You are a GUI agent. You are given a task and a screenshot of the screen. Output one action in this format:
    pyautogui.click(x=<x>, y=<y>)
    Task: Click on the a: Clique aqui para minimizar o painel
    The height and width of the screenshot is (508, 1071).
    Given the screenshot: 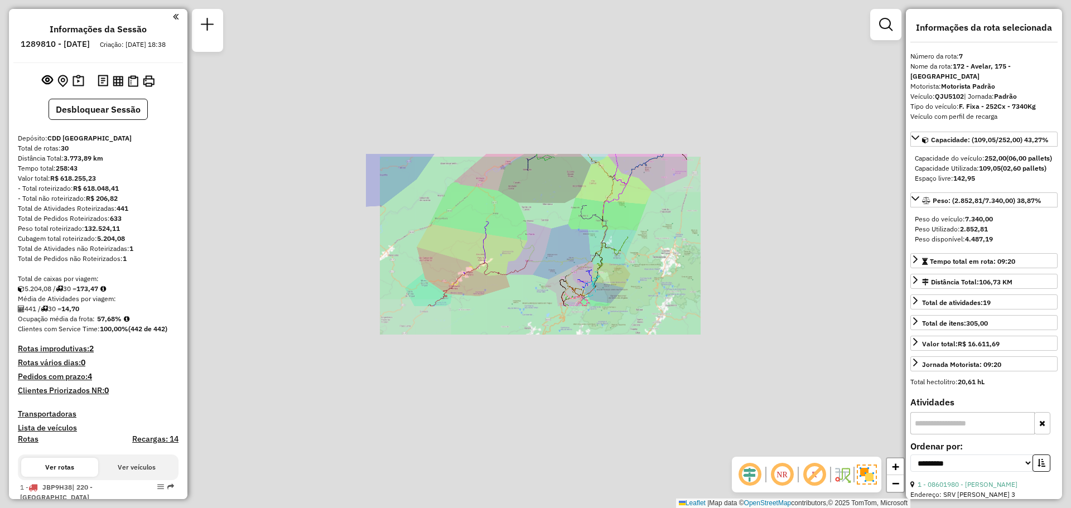 What is the action you would take?
    pyautogui.click(x=176, y=16)
    